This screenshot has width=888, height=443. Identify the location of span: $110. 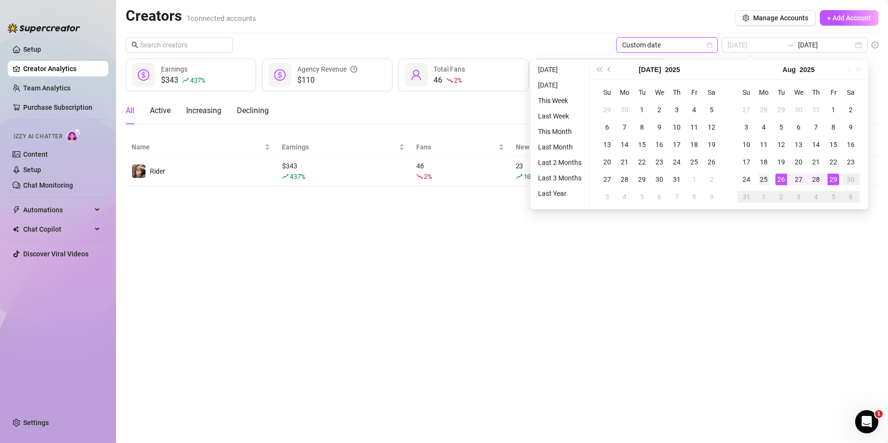
(327, 80).